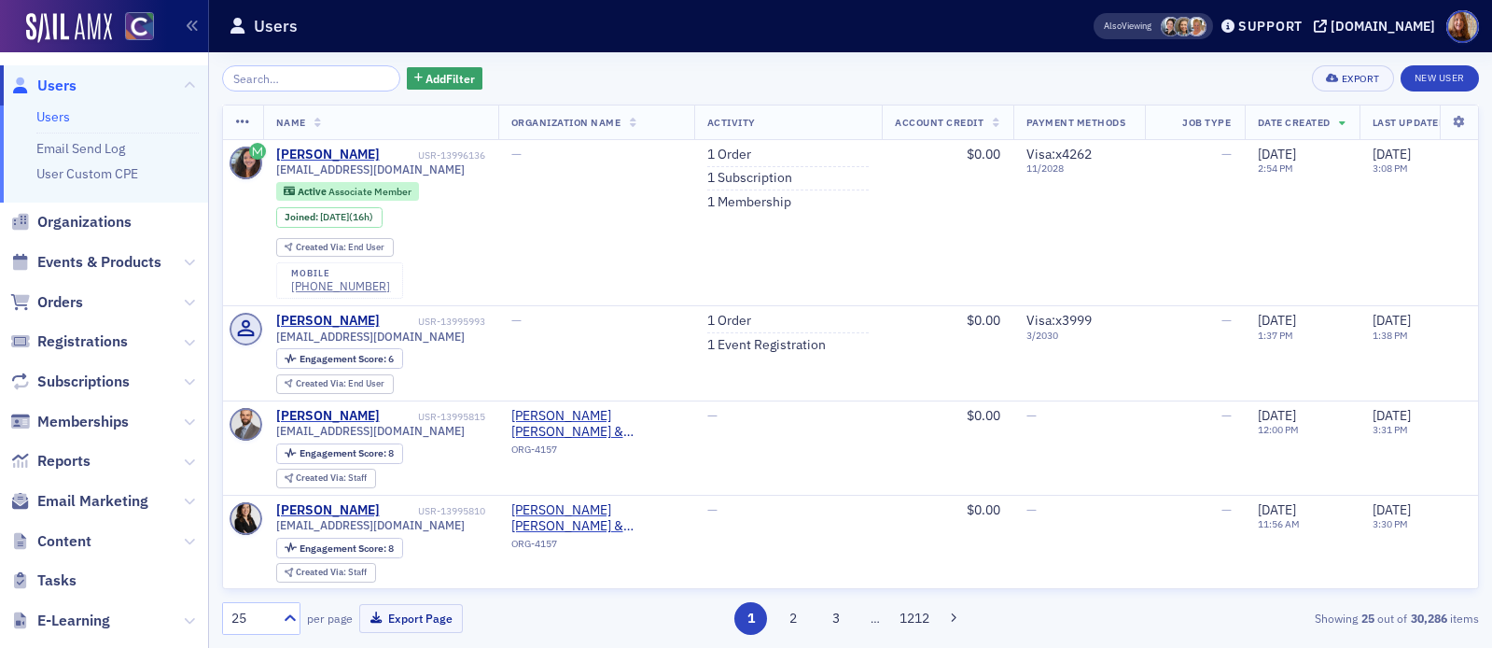 The image size is (1492, 648). I want to click on a: SailAMX, so click(69, 28).